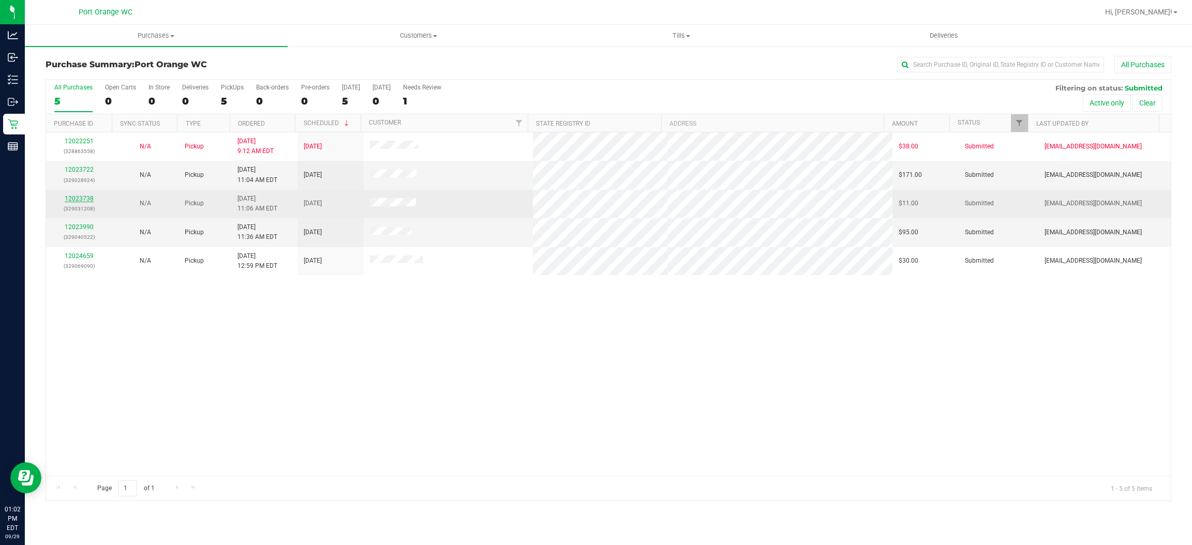 This screenshot has height=545, width=1192. Describe the element at coordinates (327, 123) in the screenshot. I see `a: Scheduled` at that location.